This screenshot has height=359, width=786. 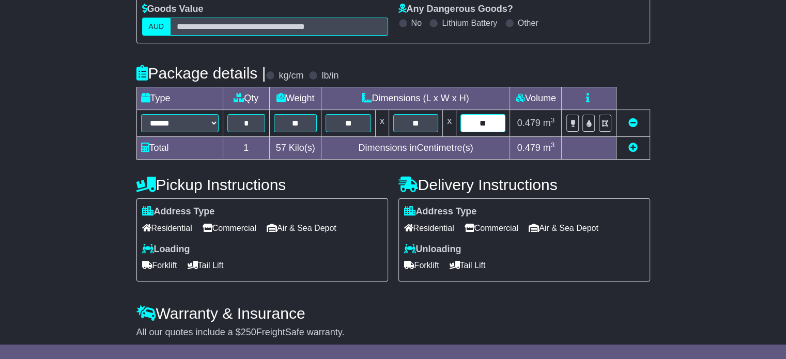 I want to click on h4: Pickup Instructions, so click(x=262, y=184).